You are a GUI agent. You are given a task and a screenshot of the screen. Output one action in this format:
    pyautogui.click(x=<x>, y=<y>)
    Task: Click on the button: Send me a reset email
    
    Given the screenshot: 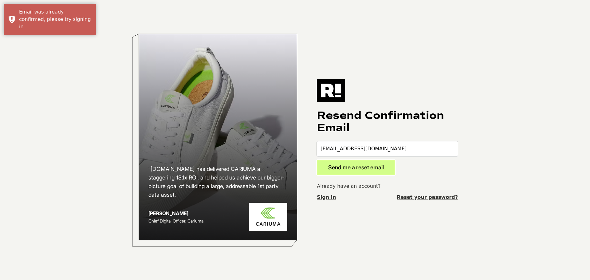 What is the action you would take?
    pyautogui.click(x=356, y=168)
    